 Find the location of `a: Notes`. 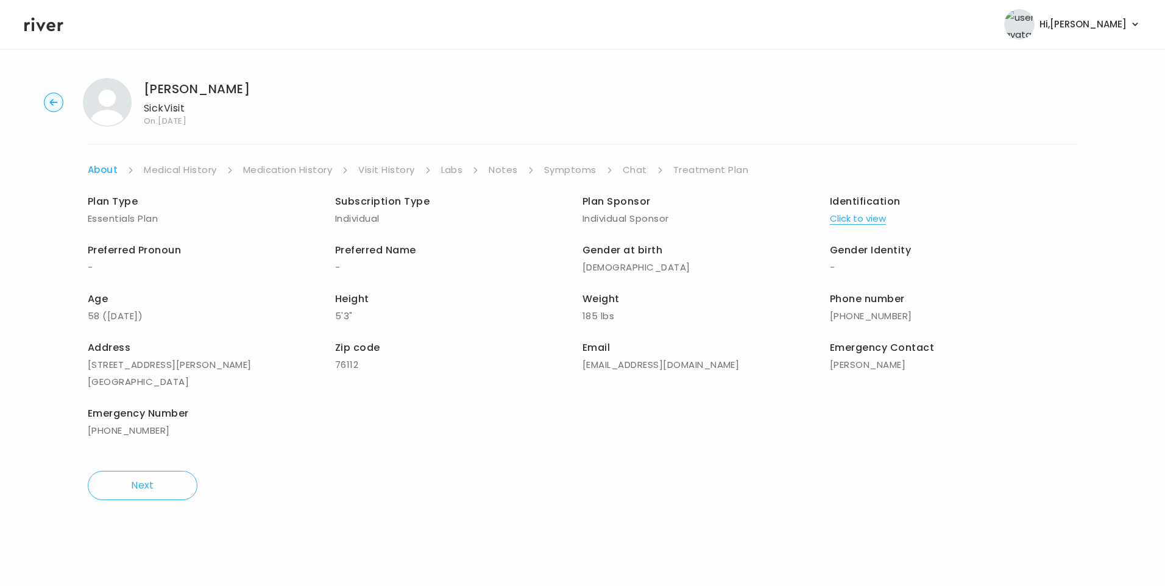

a: Notes is located at coordinates (503, 170).